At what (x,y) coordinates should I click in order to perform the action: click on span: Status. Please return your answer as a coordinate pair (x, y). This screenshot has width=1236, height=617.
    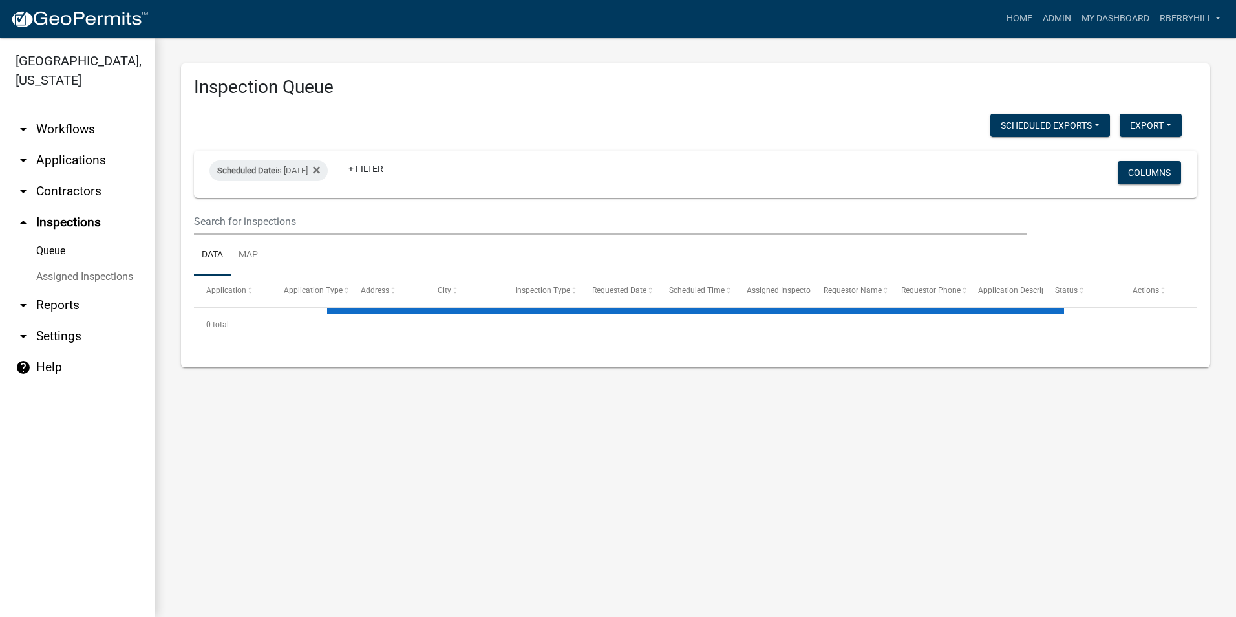
    Looking at the image, I should click on (1066, 290).